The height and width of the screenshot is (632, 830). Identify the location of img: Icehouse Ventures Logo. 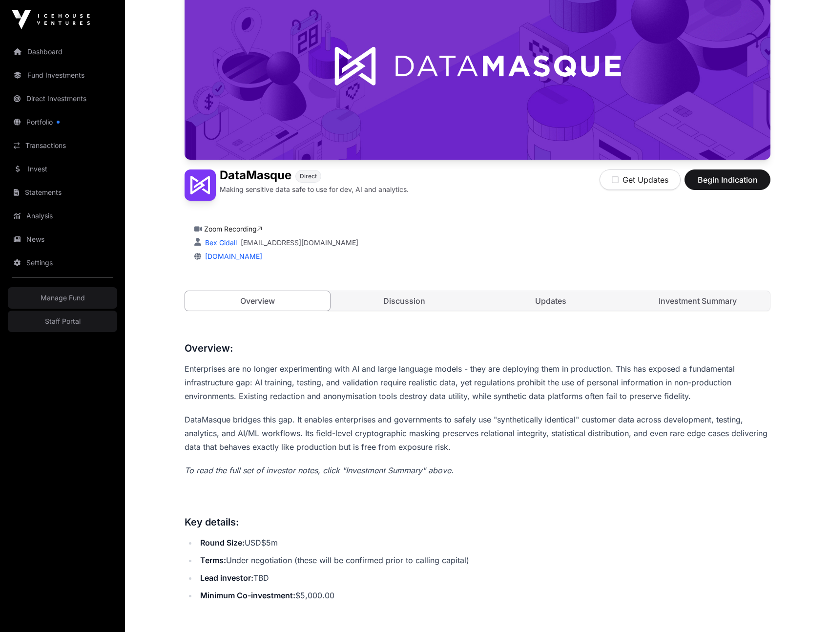
(51, 20).